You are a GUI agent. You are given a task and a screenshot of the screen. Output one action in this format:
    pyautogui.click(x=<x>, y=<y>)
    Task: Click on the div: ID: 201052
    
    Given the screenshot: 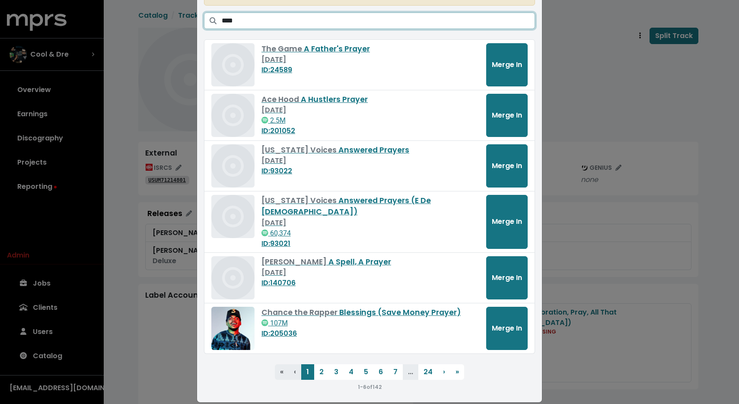 What is the action you would take?
    pyautogui.click(x=370, y=131)
    